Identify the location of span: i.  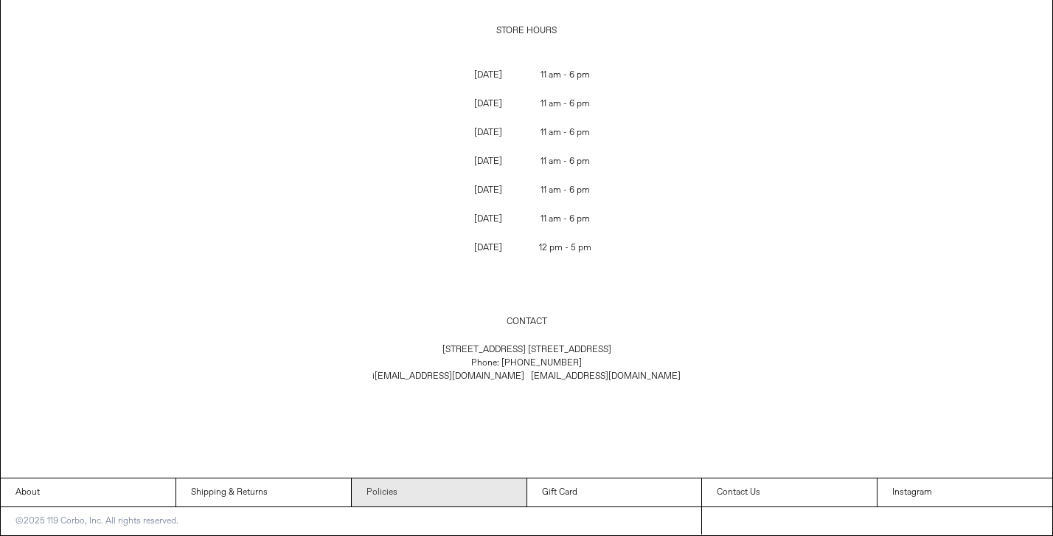
(451, 376).